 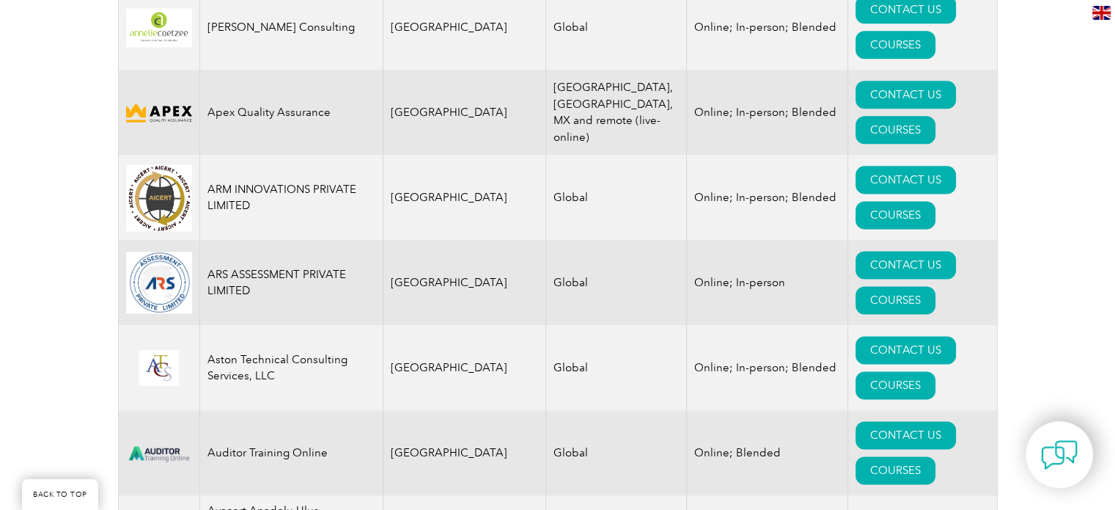 I want to click on img: 509b7a2e-6565-ed11-9560-0022481565fd-logo.png, so click(x=159, y=282).